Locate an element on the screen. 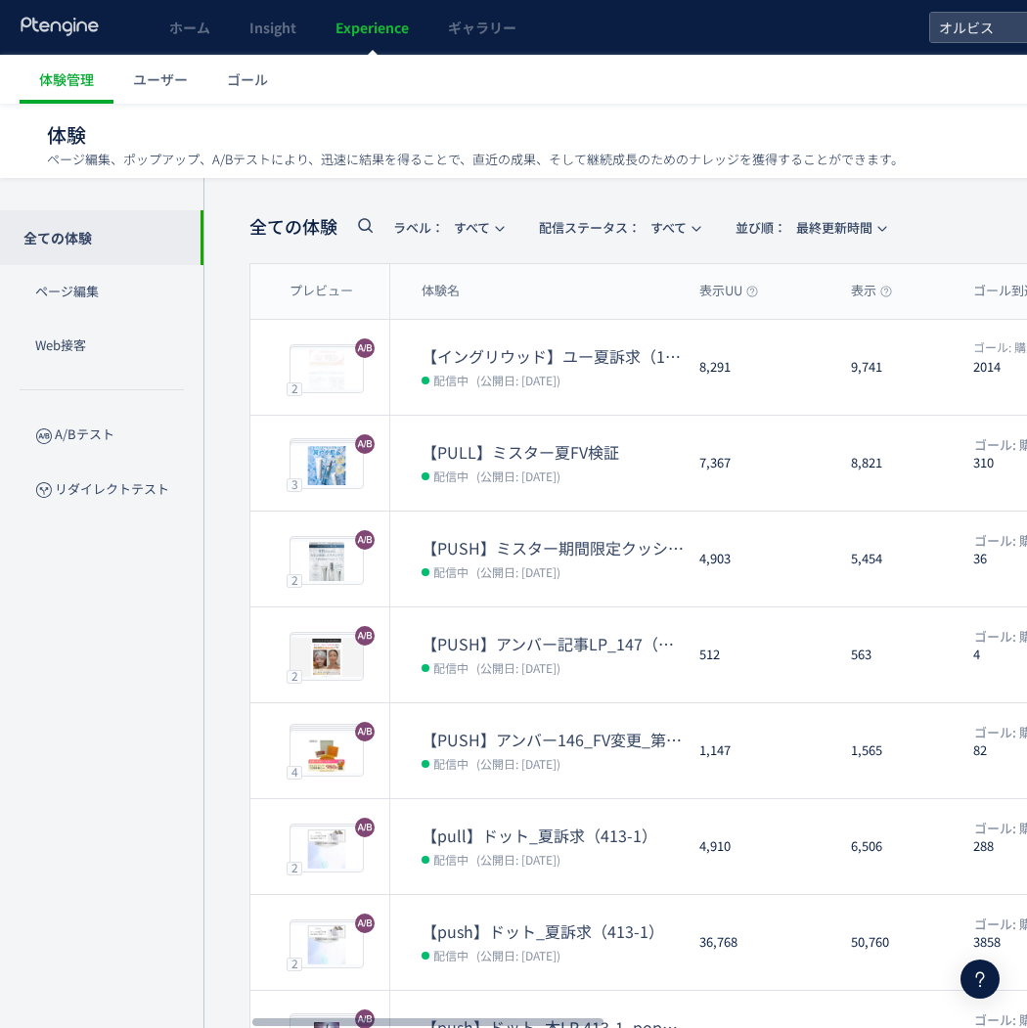 The image size is (1027, 1028). dt: 【イングリウッド】ユー夏訴求（162） is located at coordinates (553, 356).